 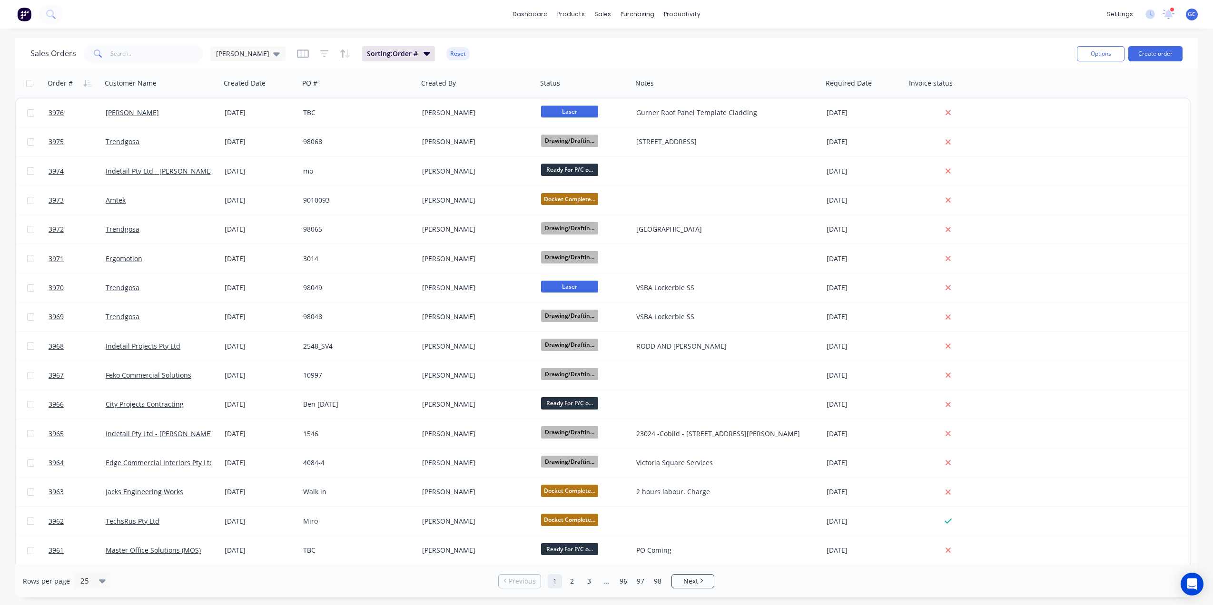 I want to click on div: purchasing, so click(x=637, y=14).